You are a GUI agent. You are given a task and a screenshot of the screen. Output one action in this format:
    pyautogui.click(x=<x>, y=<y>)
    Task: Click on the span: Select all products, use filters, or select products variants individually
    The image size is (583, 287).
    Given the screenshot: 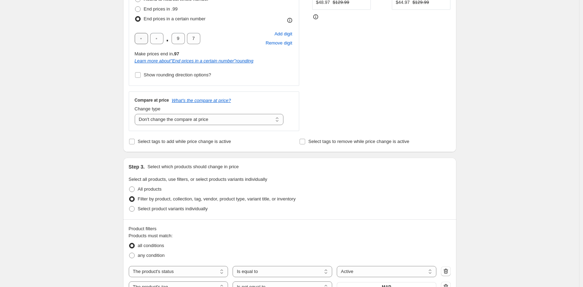 What is the action you would take?
    pyautogui.click(x=198, y=179)
    